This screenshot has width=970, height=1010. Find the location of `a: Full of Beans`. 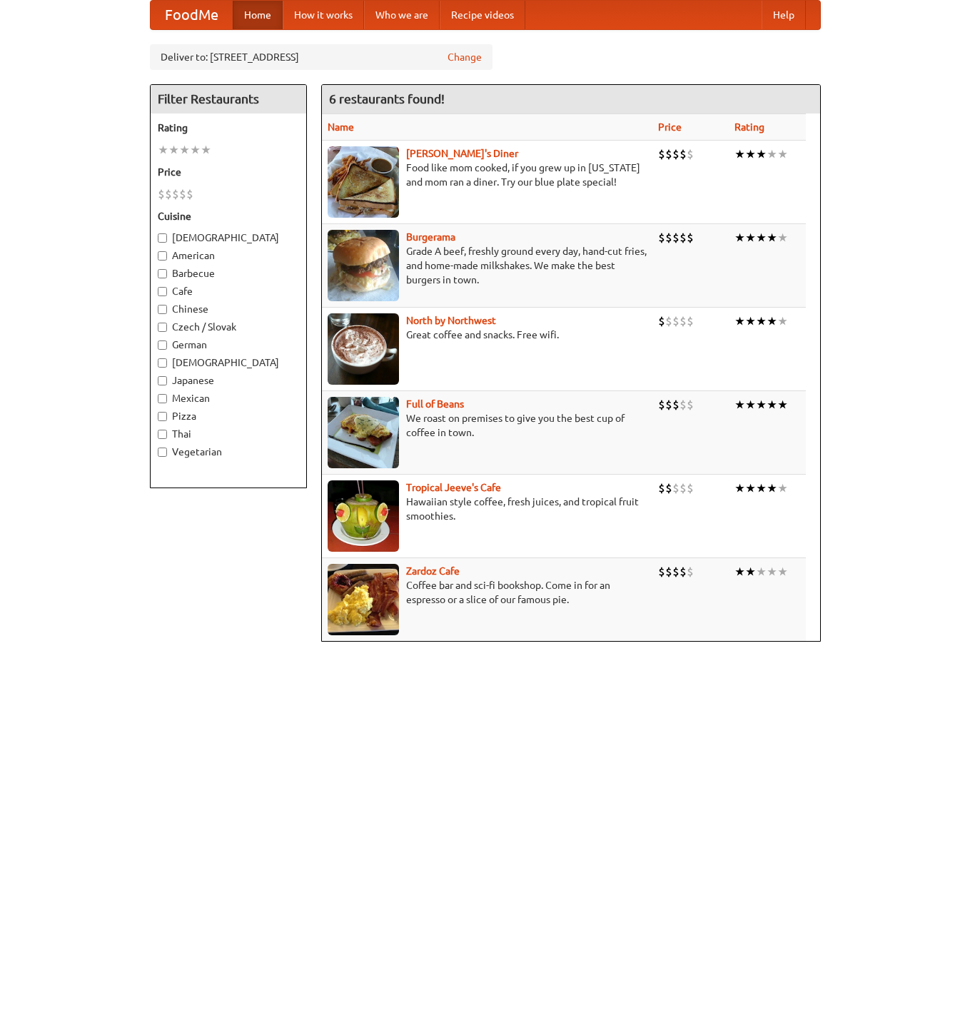

a: Full of Beans is located at coordinates (435, 404).